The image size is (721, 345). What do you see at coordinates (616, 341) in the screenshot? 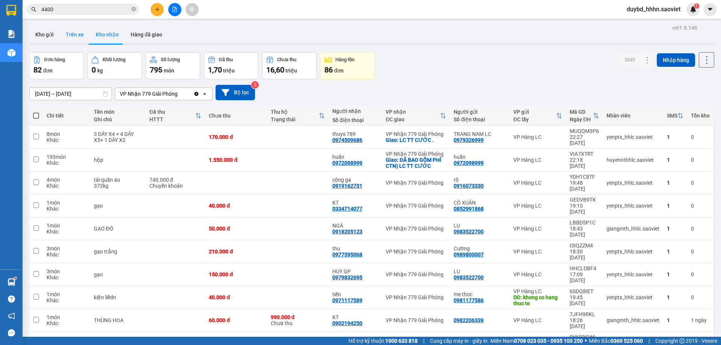
I see `span: Miền Bắc` at bounding box center [616, 341].